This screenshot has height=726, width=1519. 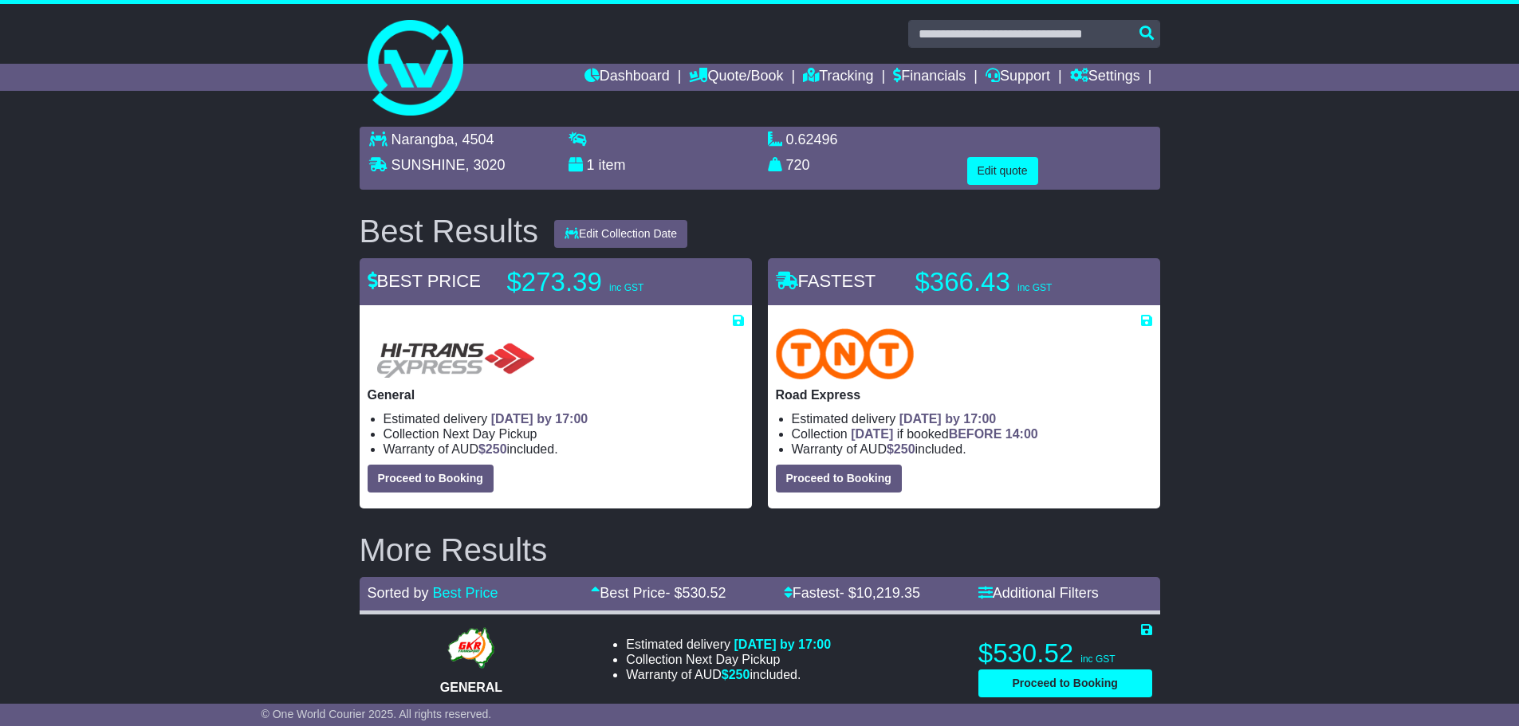 I want to click on p: General, so click(x=556, y=395).